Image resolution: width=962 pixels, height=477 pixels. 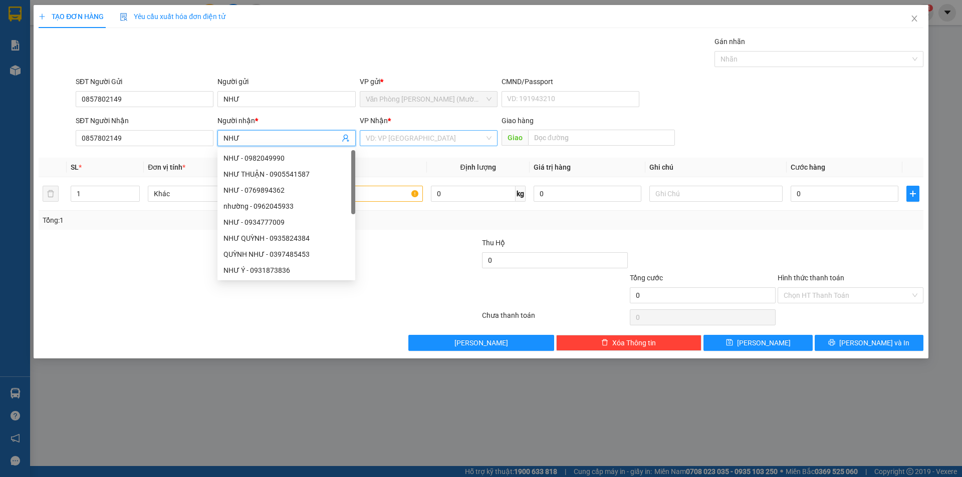 I want to click on button: Close, so click(x=914, y=19).